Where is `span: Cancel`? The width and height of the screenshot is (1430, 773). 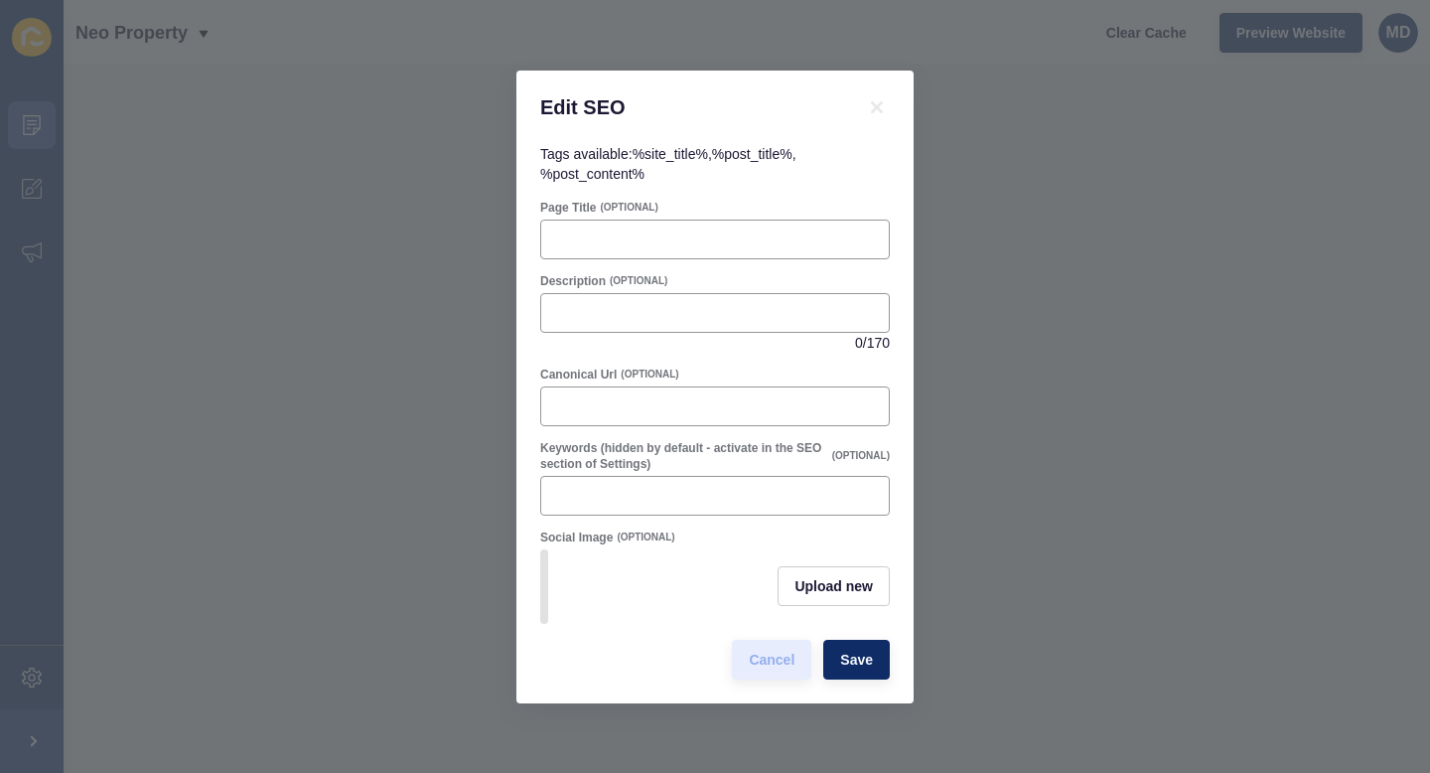 span: Cancel is located at coordinates (772, 660).